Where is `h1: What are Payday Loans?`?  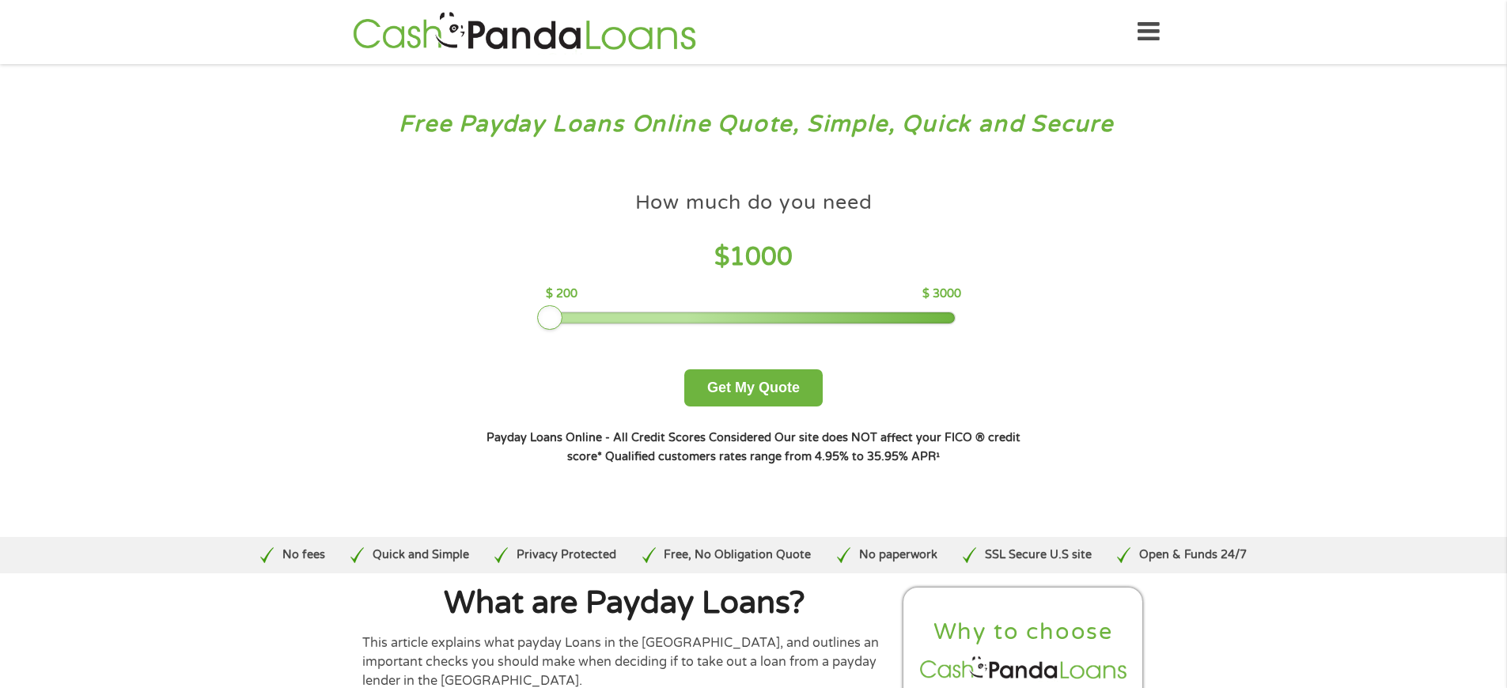
h1: What are Payday Loans? is located at coordinates (625, 603).